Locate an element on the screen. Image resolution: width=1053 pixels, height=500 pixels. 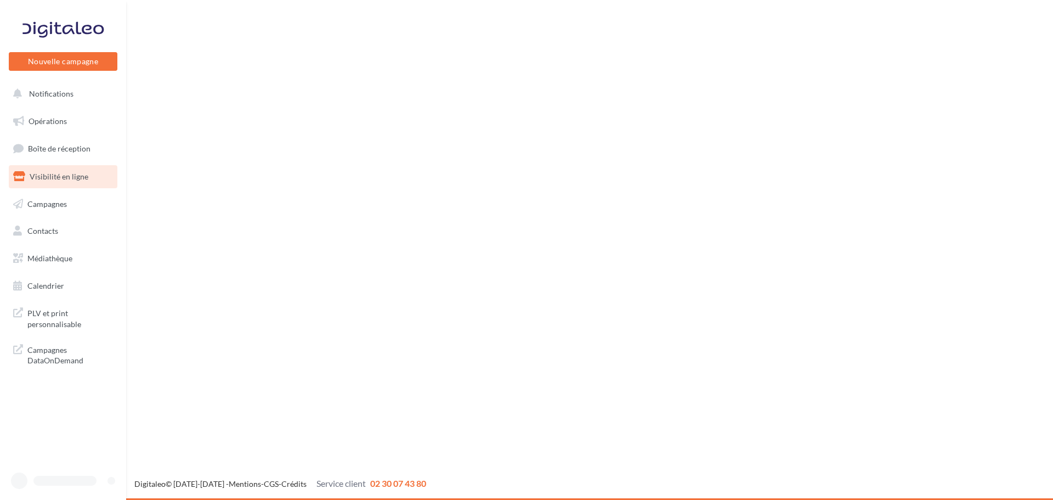
span: Médiathèque is located at coordinates (50, 258).